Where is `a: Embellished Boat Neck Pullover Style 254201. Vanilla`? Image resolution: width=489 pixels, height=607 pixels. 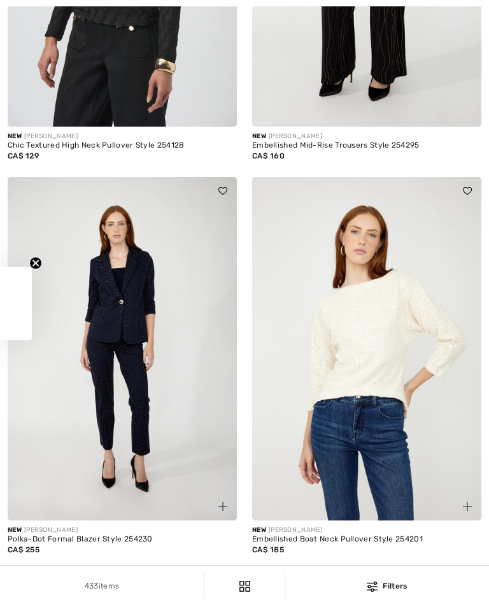 a: Embellished Boat Neck Pullover Style 254201. Vanilla is located at coordinates (367, 349).